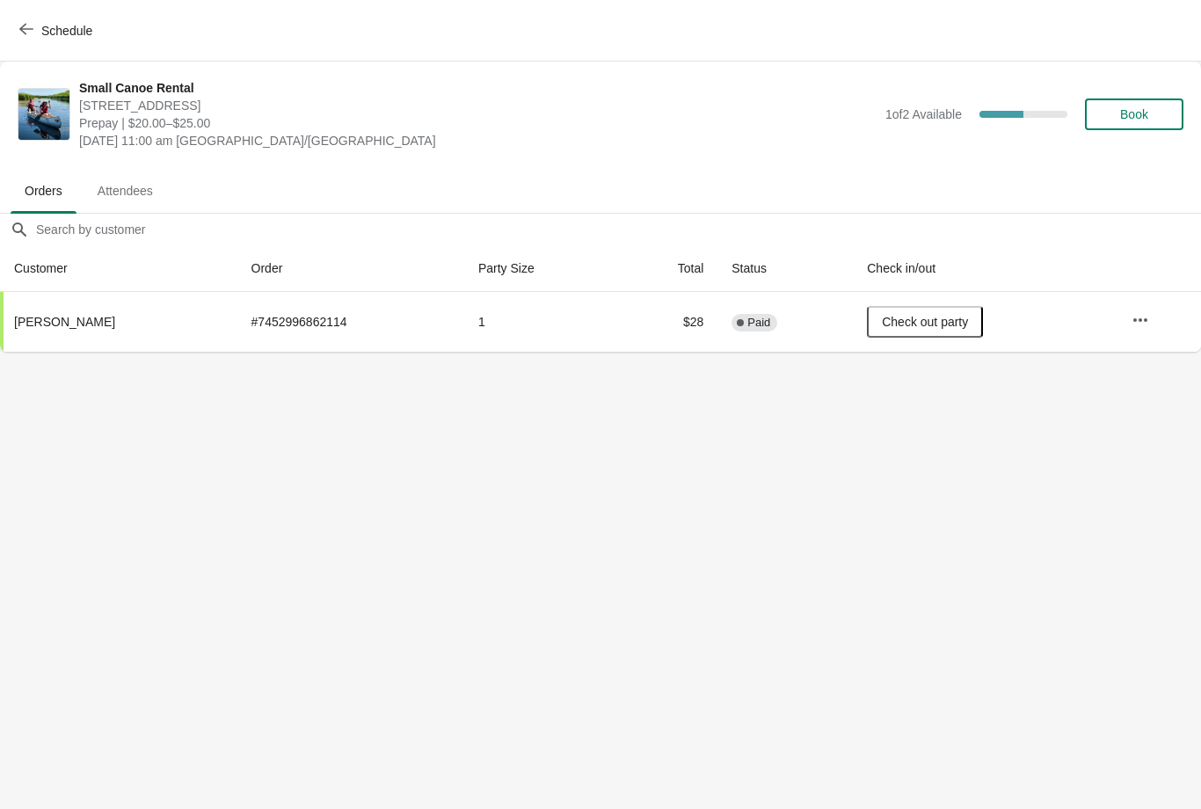 Image resolution: width=1201 pixels, height=809 pixels. What do you see at coordinates (925, 322) in the screenshot?
I see `button: Check out party` at bounding box center [925, 322].